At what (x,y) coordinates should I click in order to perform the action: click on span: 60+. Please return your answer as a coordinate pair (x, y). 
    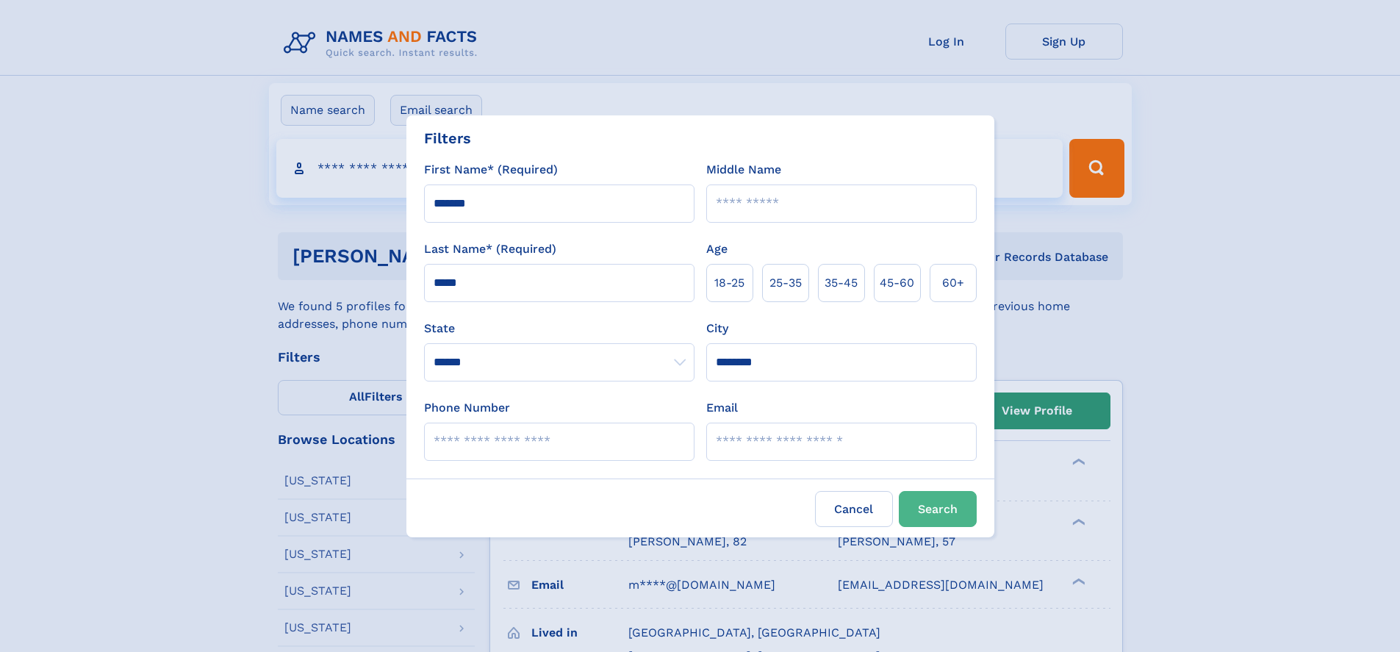
    Looking at the image, I should click on (953, 283).